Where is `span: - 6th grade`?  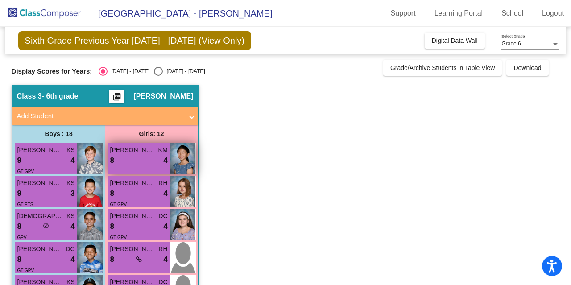
span: - 6th grade is located at coordinates (60, 96).